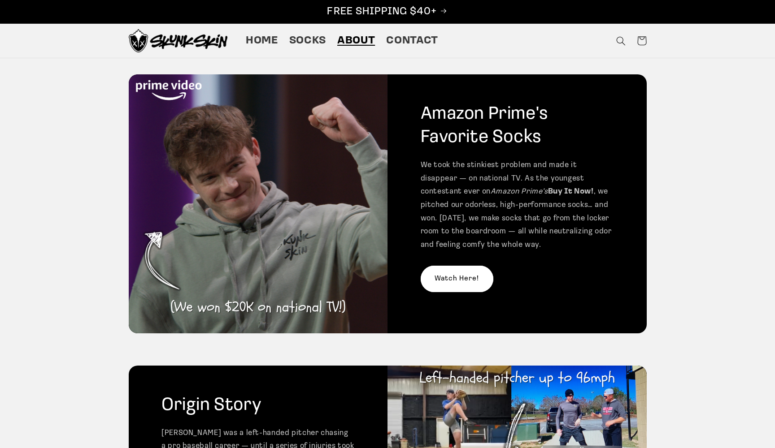 The image size is (775, 448). What do you see at coordinates (178, 41) in the screenshot?
I see `img: Skunk Skin Anti-Odor Socks.` at bounding box center [178, 41].